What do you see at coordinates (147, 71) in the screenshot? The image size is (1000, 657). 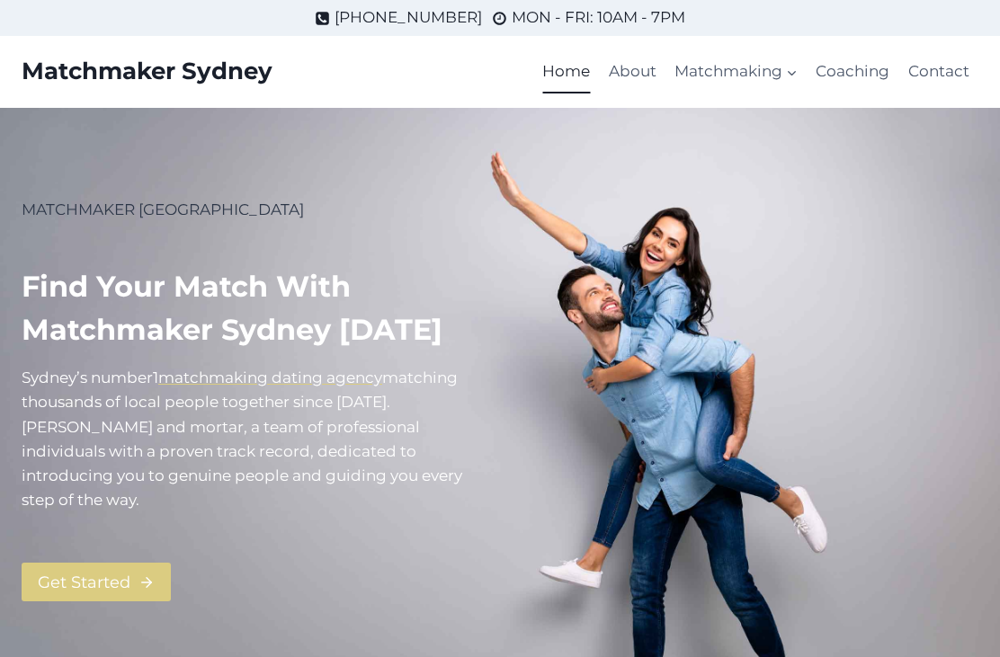 I see `a: Matchmaker Sydney` at bounding box center [147, 71].